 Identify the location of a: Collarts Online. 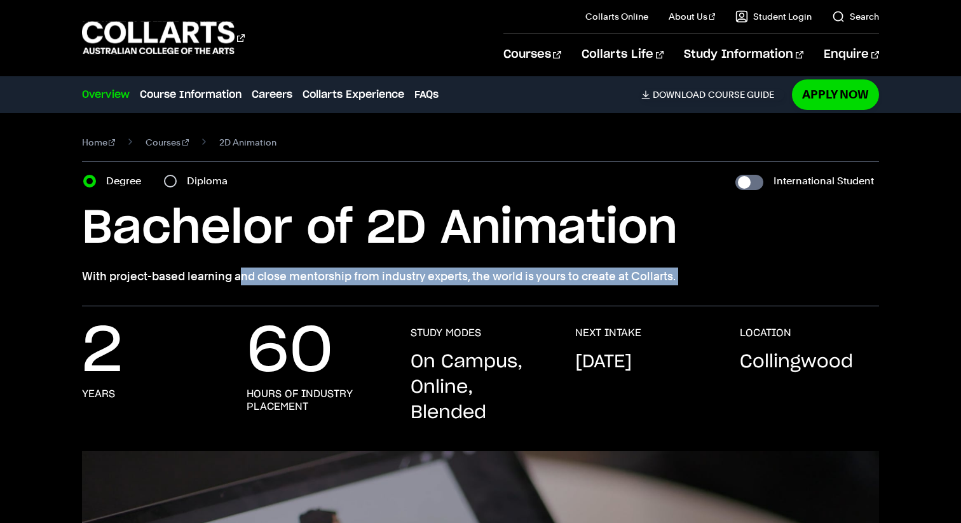
(617, 17).